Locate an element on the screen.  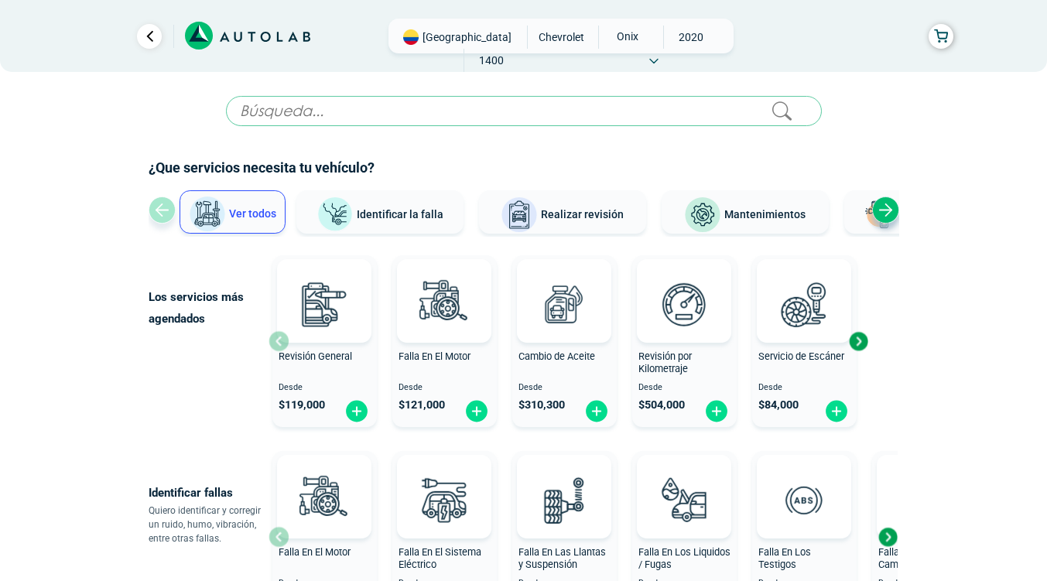
img: diagnostic_diagnostic_abs-v3.svg is located at coordinates (804, 500).